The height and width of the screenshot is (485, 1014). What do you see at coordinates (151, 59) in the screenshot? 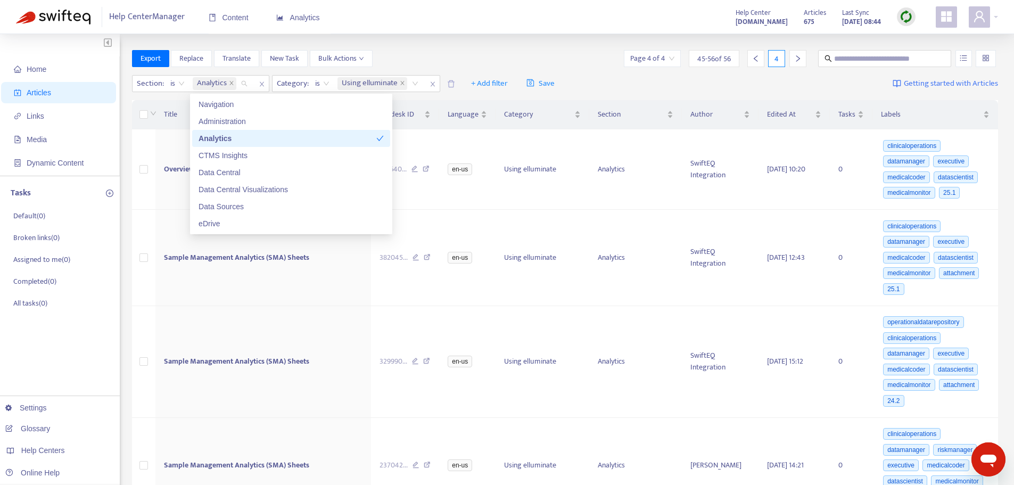
I see `span: Export` at bounding box center [151, 59].